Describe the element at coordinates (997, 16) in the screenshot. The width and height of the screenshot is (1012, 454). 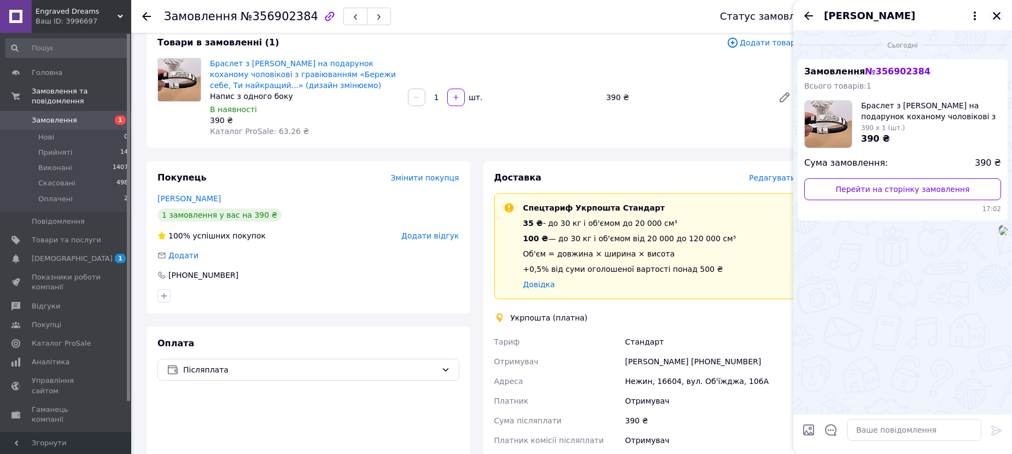
I see `button: Закрити` at that location.